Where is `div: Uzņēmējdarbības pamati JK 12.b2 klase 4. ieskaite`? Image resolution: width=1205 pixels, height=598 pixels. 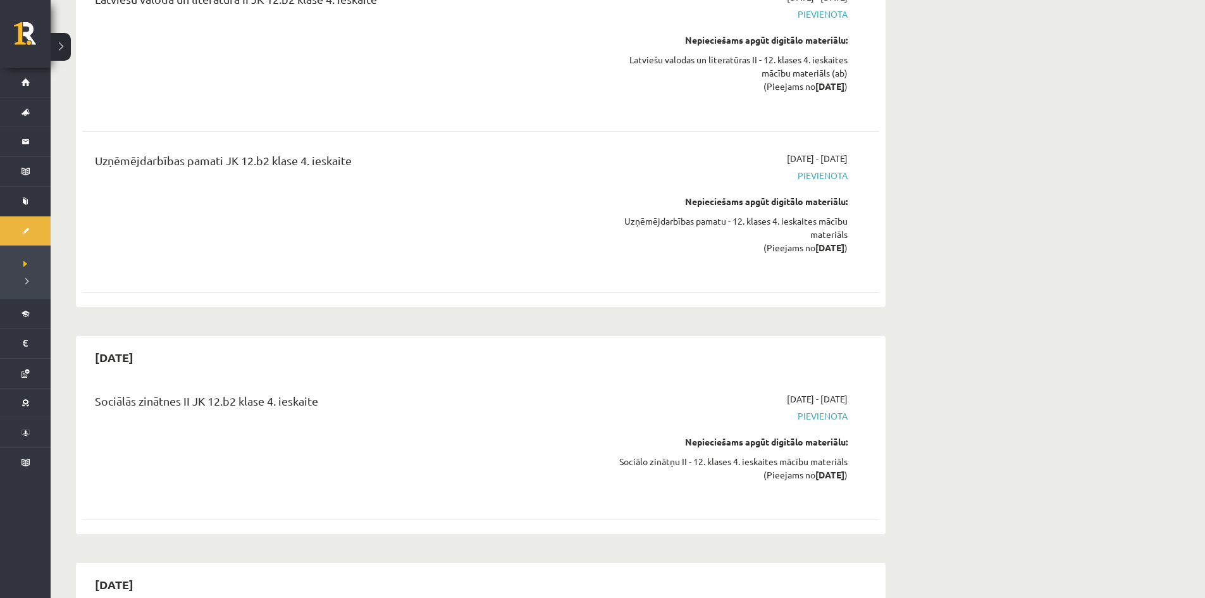 div: Uzņēmējdarbības pamati JK 12.b2 klase 4. ieskaite is located at coordinates (342, 163).